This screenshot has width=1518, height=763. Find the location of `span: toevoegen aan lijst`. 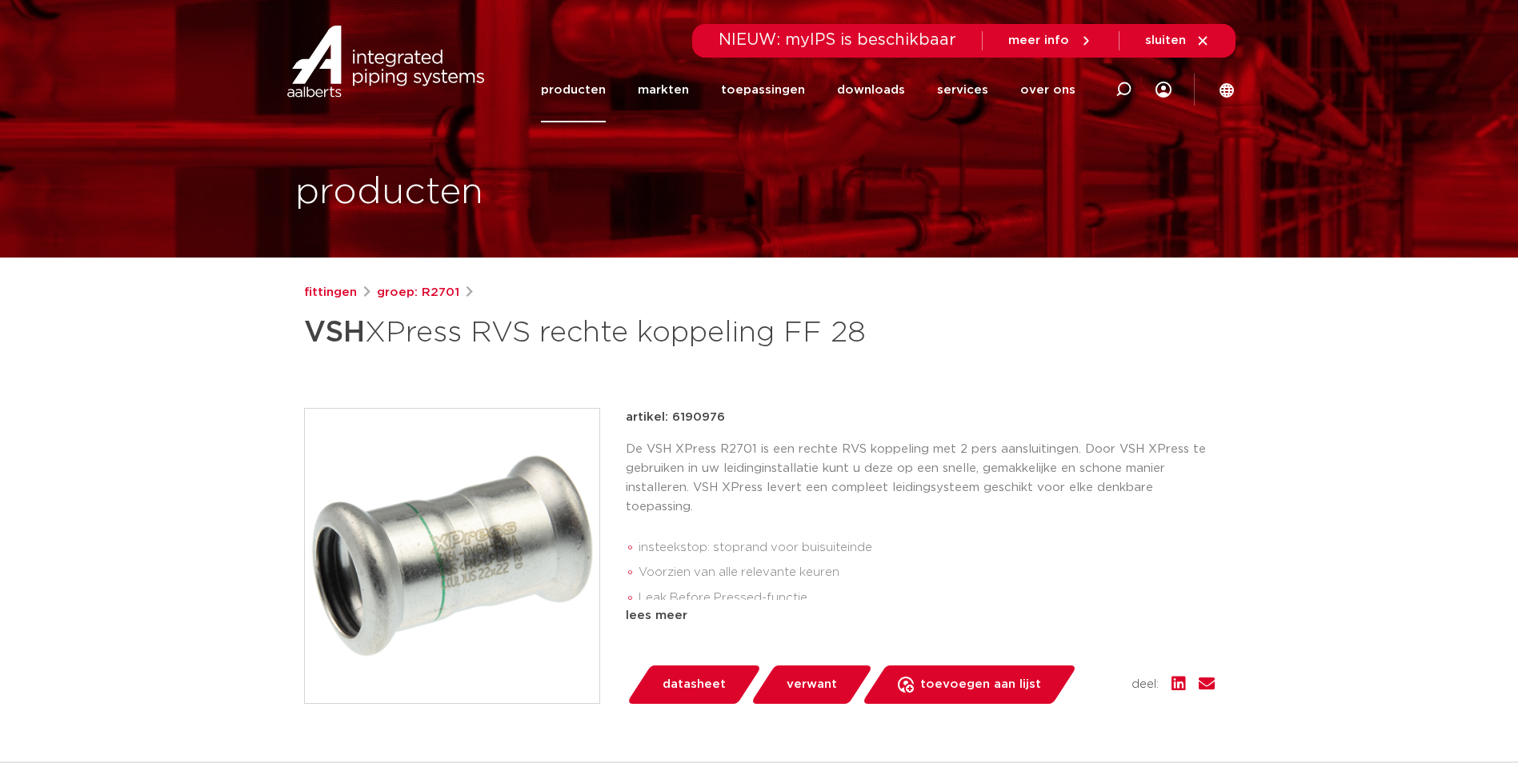

span: toevoegen aan lijst is located at coordinates (980, 685).